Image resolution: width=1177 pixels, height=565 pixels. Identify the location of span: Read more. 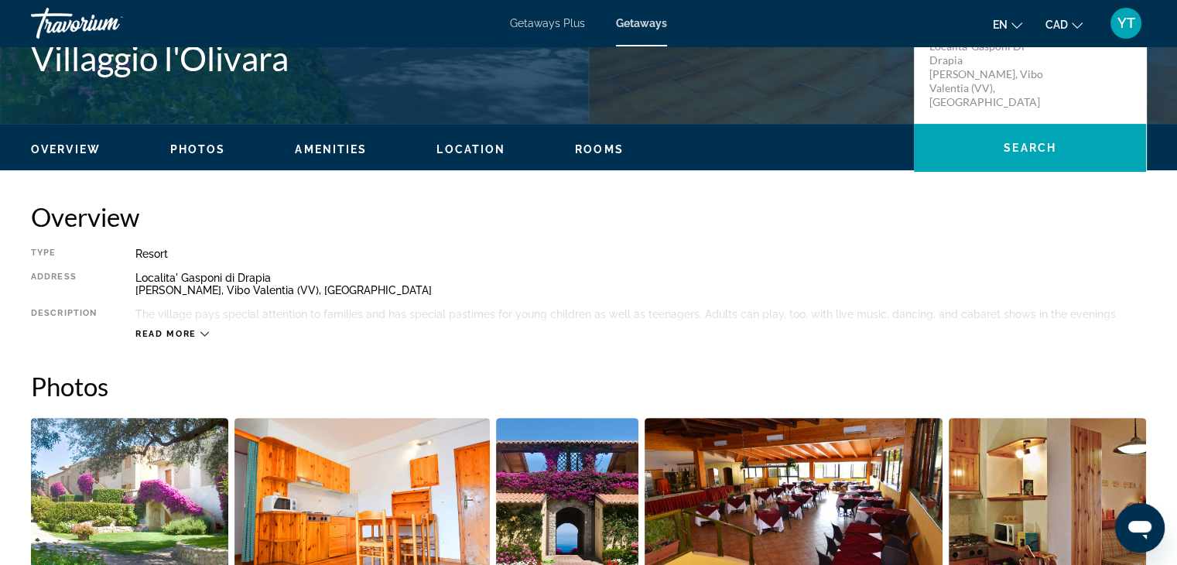
(166, 334).